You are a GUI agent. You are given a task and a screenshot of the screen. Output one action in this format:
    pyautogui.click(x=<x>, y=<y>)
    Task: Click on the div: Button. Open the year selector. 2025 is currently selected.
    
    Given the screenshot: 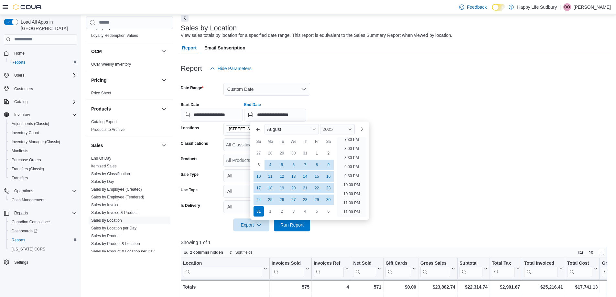 What is the action you would take?
    pyautogui.click(x=337, y=129)
    